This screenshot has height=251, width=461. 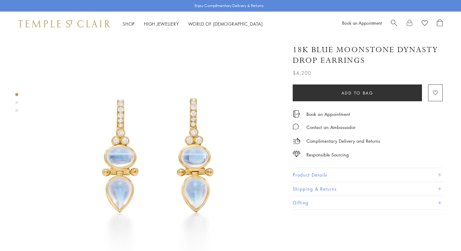 What do you see at coordinates (331, 127) in the screenshot?
I see `div: Contact an Ambassador` at bounding box center [331, 127].